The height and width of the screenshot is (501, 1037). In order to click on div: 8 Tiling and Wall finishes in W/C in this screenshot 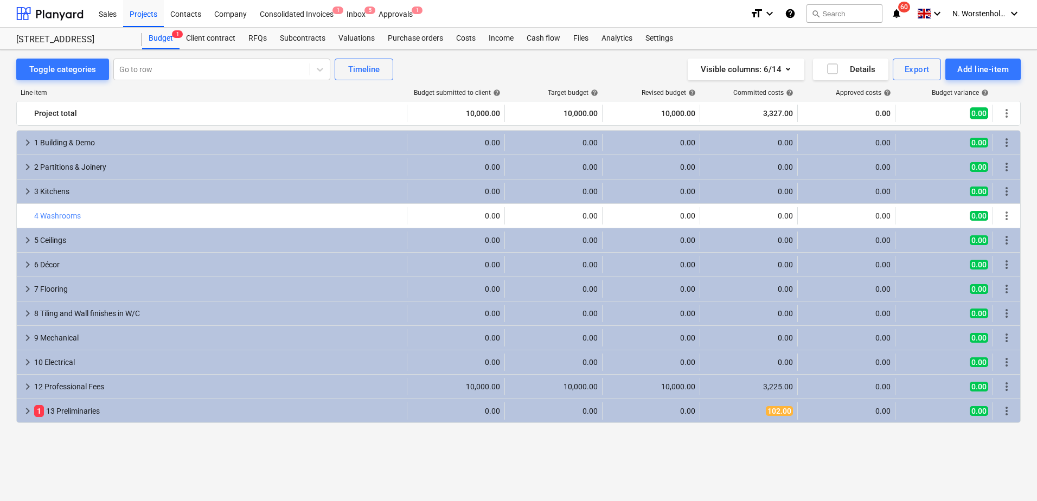, I will do `click(218, 313)`.